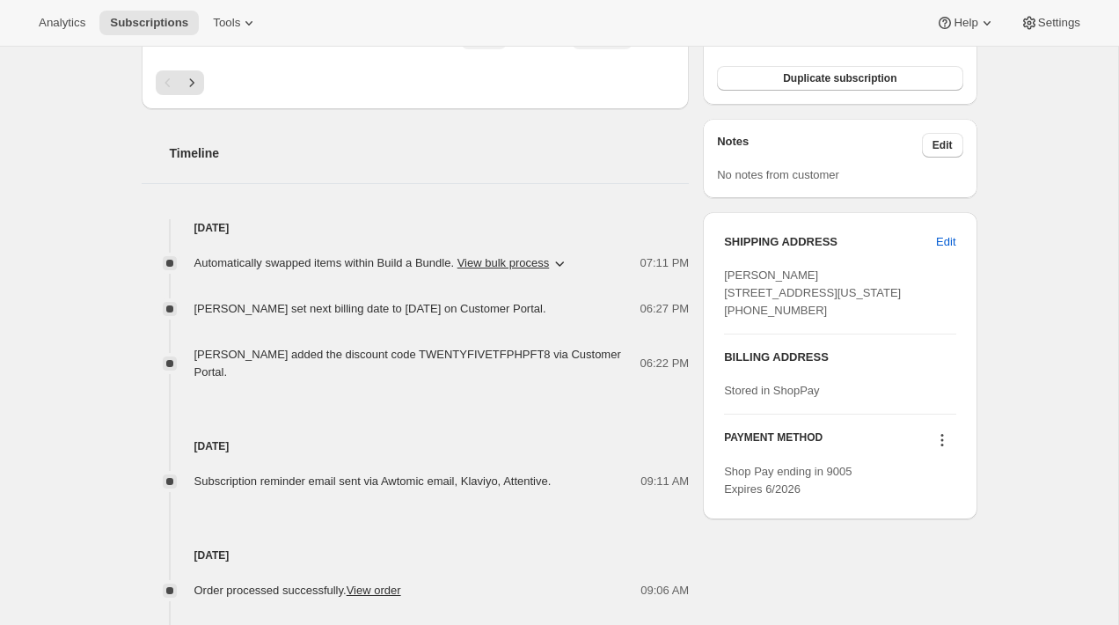 The height and width of the screenshot is (625, 1119). I want to click on span: Analytics, so click(62, 23).